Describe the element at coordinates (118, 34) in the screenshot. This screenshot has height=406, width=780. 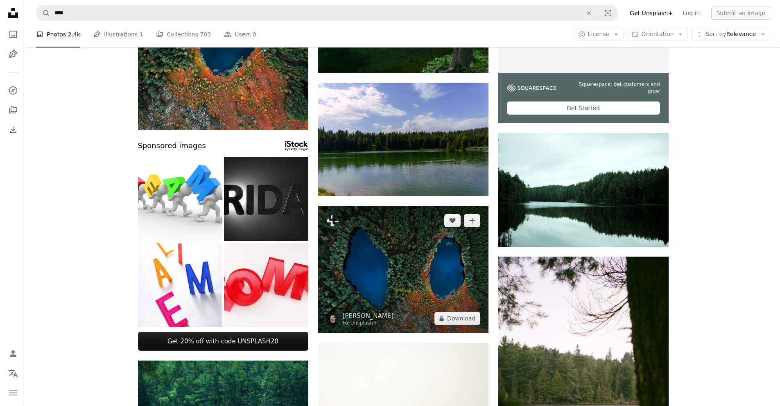
I see `a: Illustrations 1` at that location.